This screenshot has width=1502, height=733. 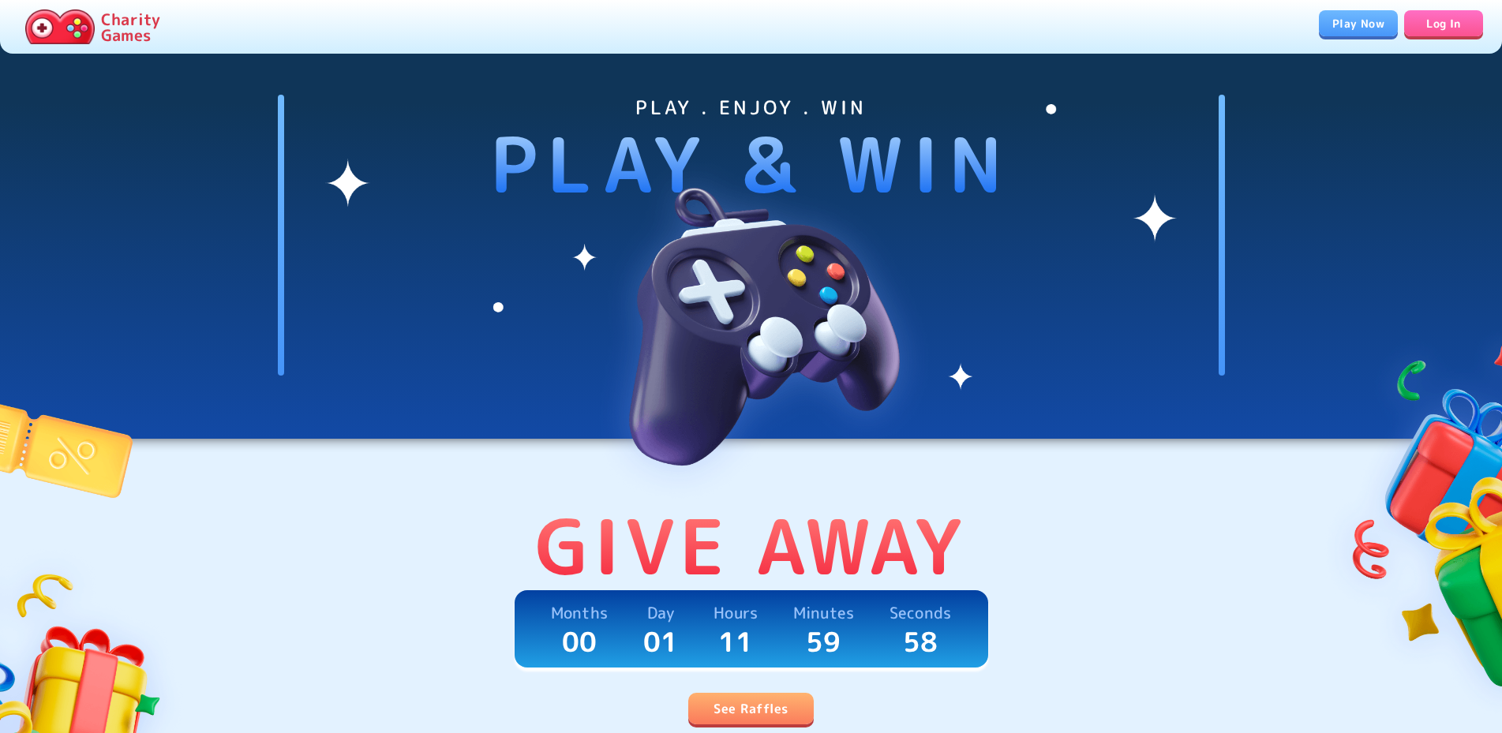 I want to click on a: Charity Games, so click(x=92, y=27).